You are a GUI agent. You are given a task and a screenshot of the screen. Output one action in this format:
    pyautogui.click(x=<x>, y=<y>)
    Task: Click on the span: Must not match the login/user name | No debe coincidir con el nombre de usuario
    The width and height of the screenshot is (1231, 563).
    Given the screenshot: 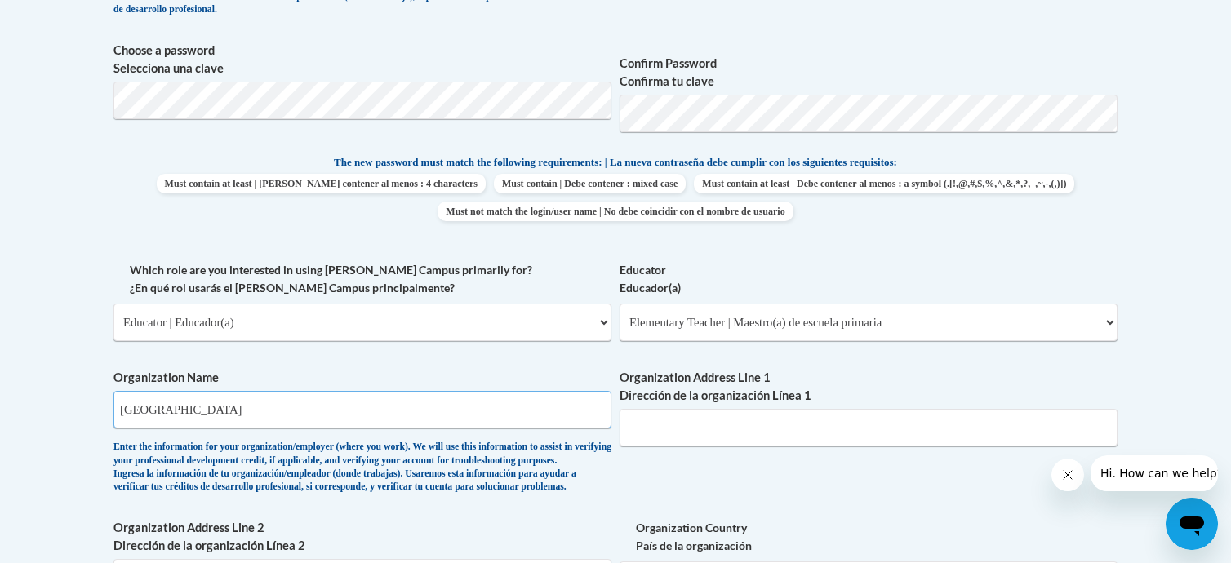 What is the action you would take?
    pyautogui.click(x=615, y=211)
    